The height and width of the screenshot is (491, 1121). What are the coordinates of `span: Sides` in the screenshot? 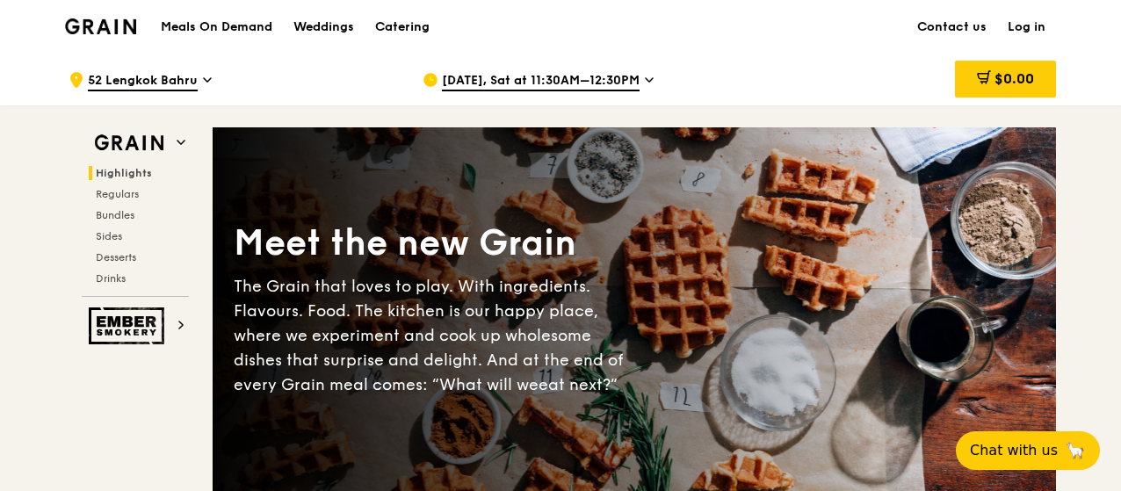 It's located at (109, 236).